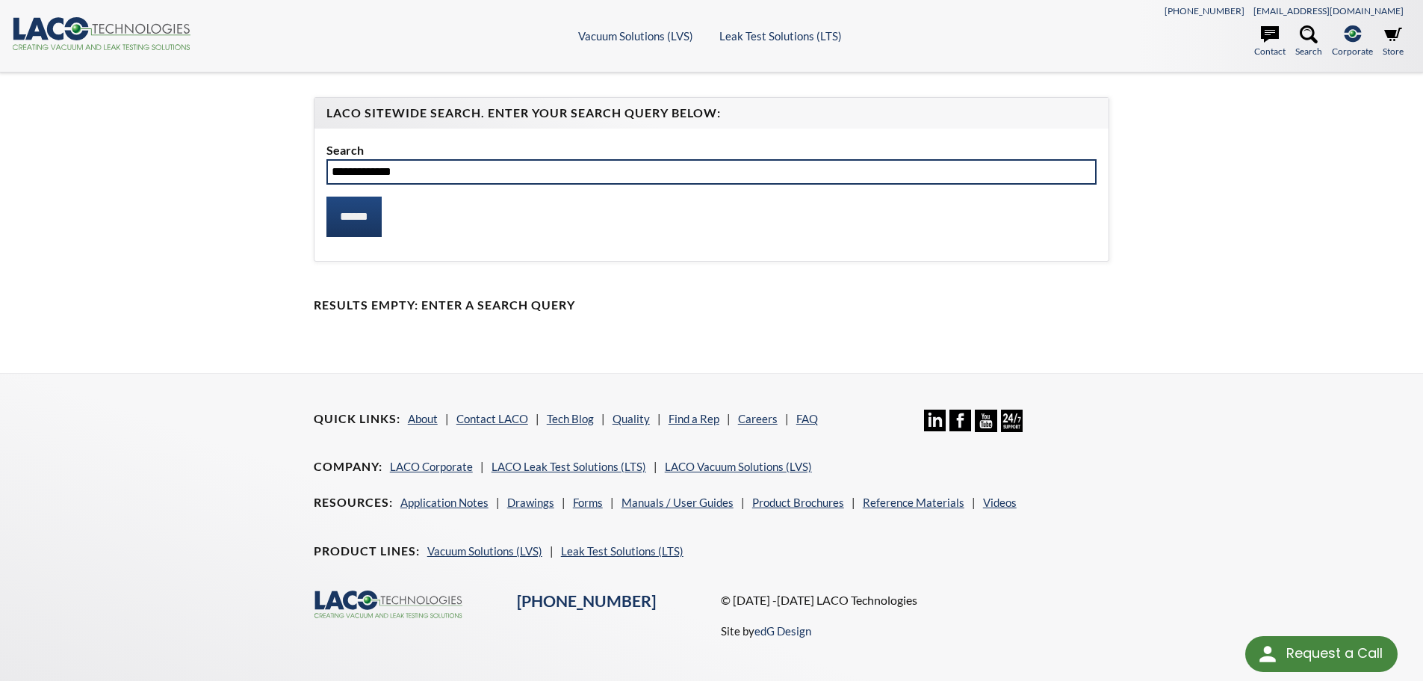 The image size is (1423, 681). Describe the element at coordinates (570, 418) in the screenshot. I see `a: Tech Blog` at that location.